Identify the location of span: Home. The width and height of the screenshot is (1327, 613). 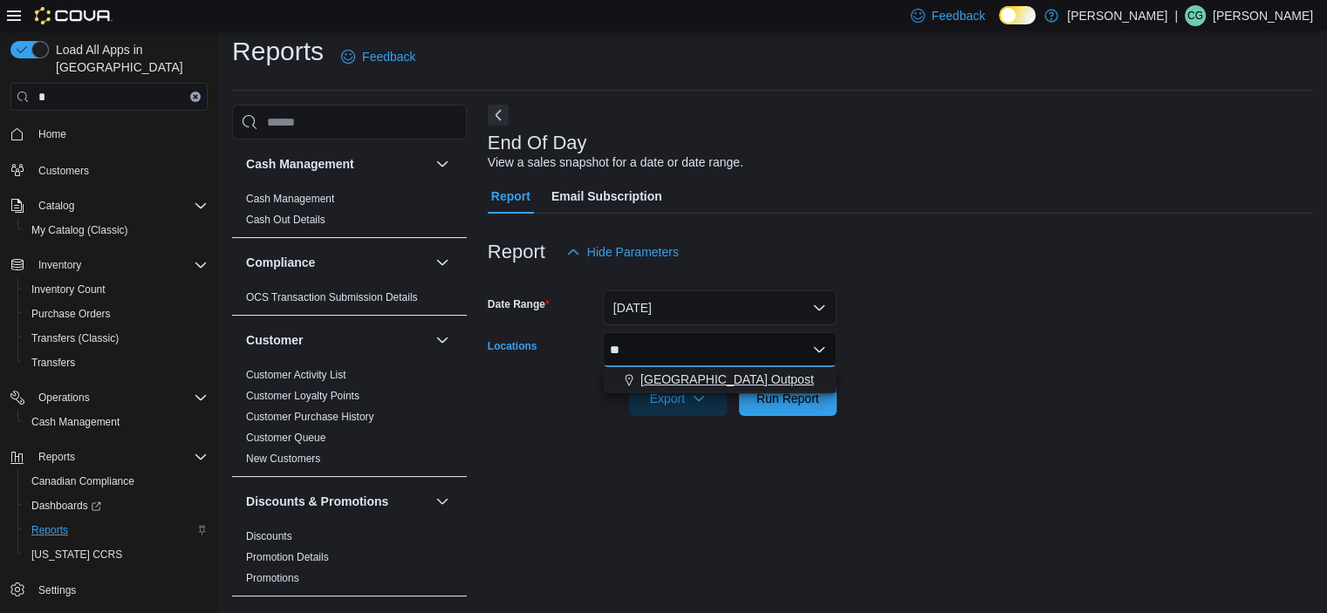
(52, 134).